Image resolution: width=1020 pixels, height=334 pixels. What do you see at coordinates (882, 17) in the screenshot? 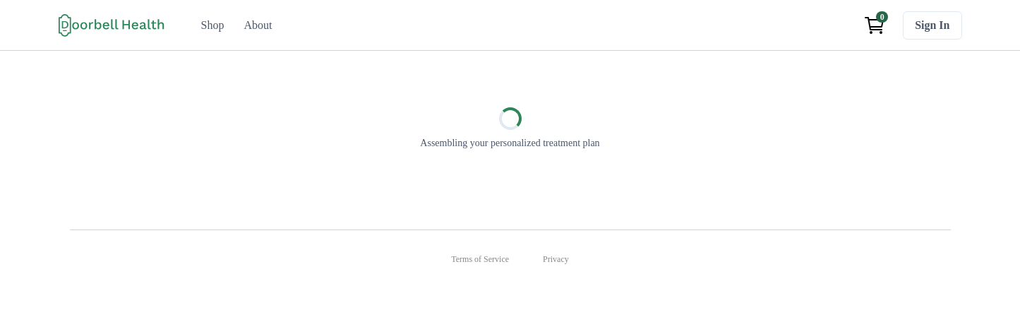
I see `span: 0` at bounding box center [882, 17].